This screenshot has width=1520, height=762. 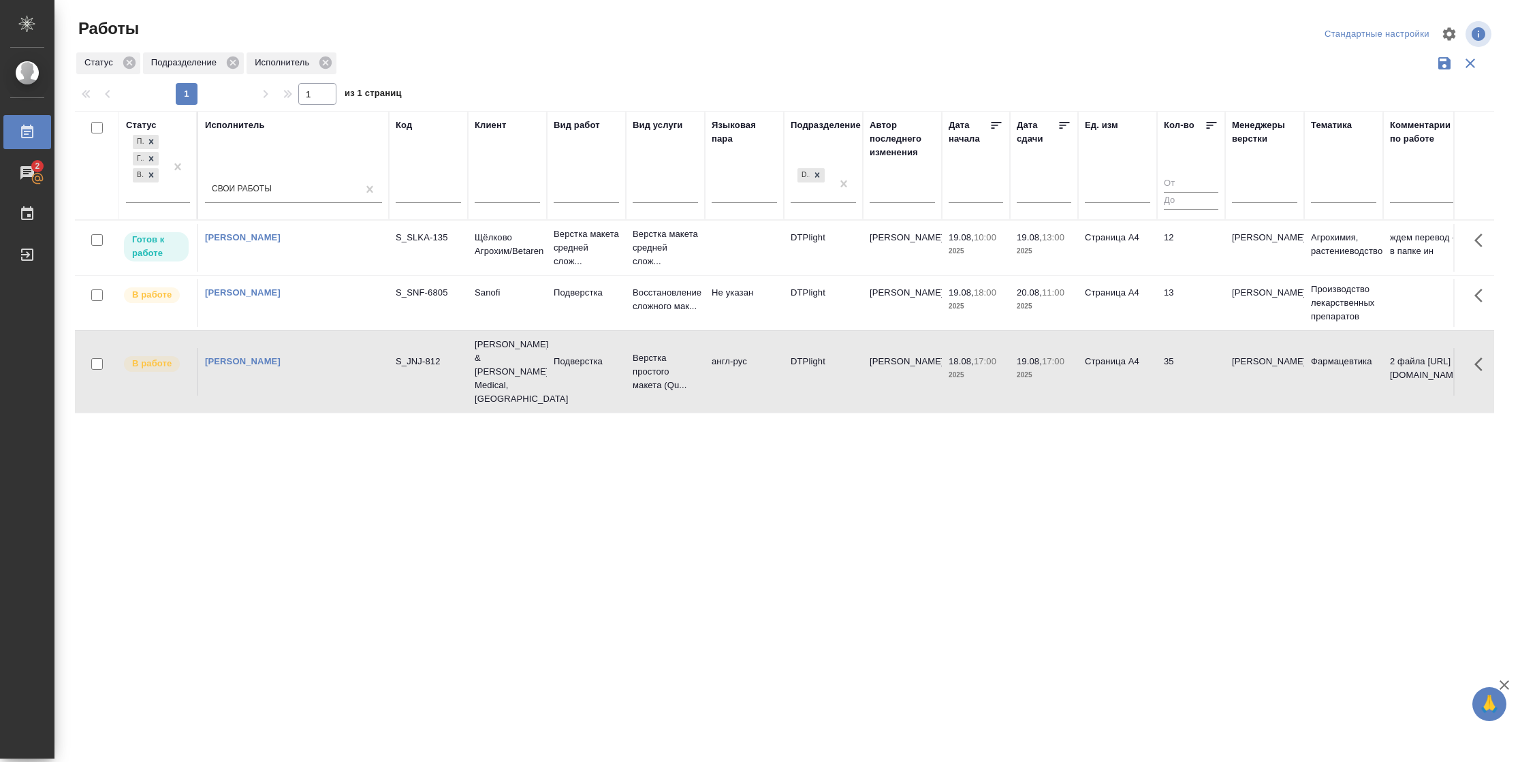 What do you see at coordinates (1423, 245) in the screenshot?
I see `p: ждем перевод - в папке ин` at bounding box center [1423, 245].